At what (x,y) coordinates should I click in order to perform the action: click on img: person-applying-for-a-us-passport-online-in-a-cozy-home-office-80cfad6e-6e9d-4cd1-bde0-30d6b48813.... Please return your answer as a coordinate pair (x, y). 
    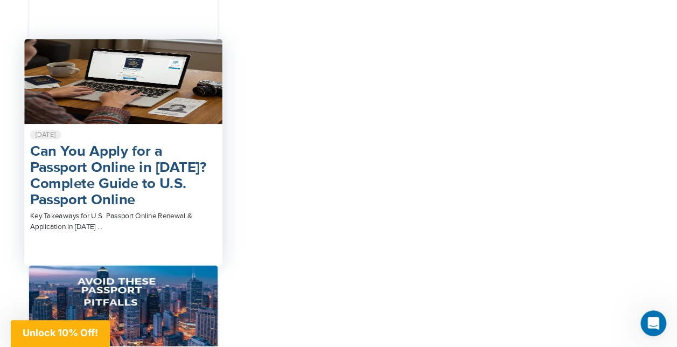
    Looking at the image, I should click on (123, 82).